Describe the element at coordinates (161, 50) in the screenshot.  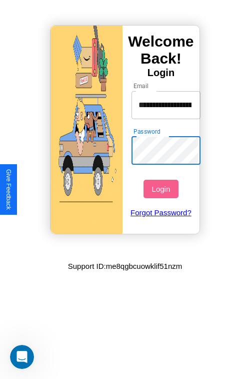
I see `h3: Welcome Back!` at that location.